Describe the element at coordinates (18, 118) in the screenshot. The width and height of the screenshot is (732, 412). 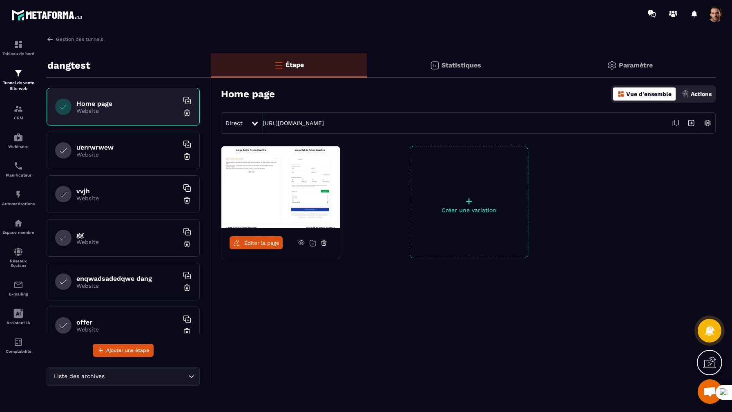
I see `p: CRM` at that location.